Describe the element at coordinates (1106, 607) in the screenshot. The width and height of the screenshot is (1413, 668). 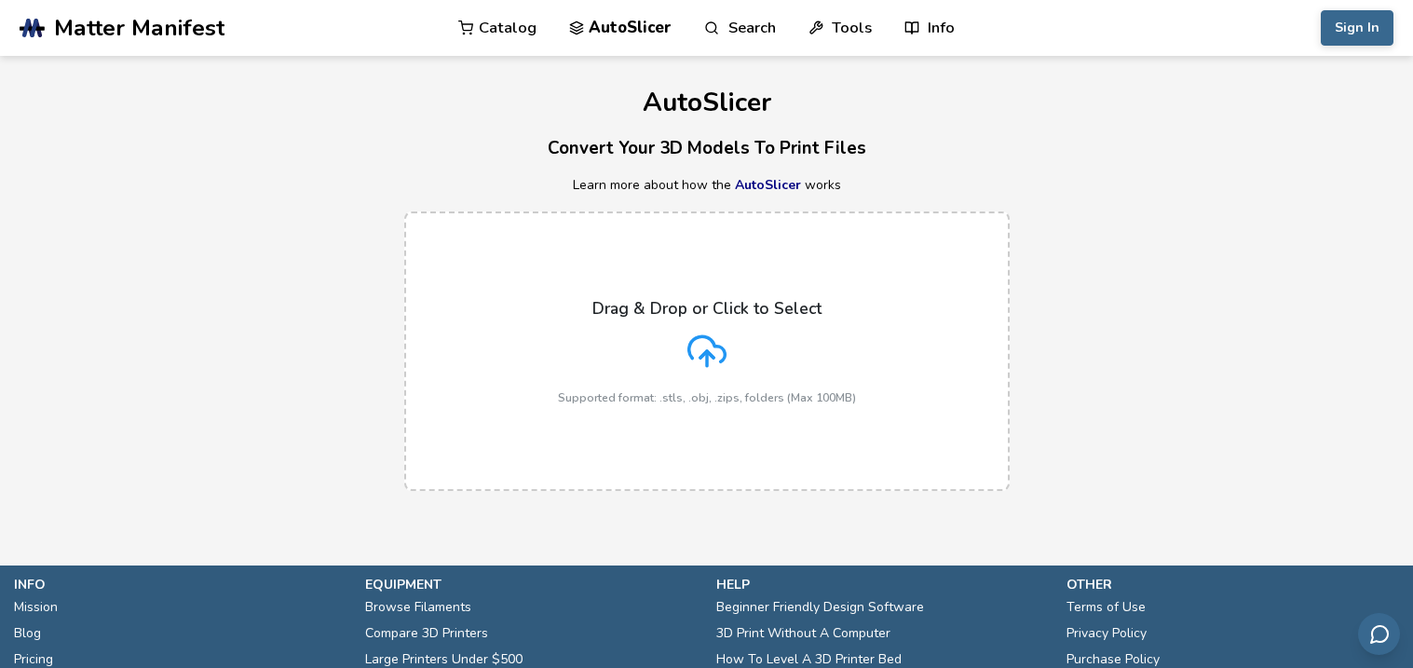
I see `a: Terms of Use` at that location.